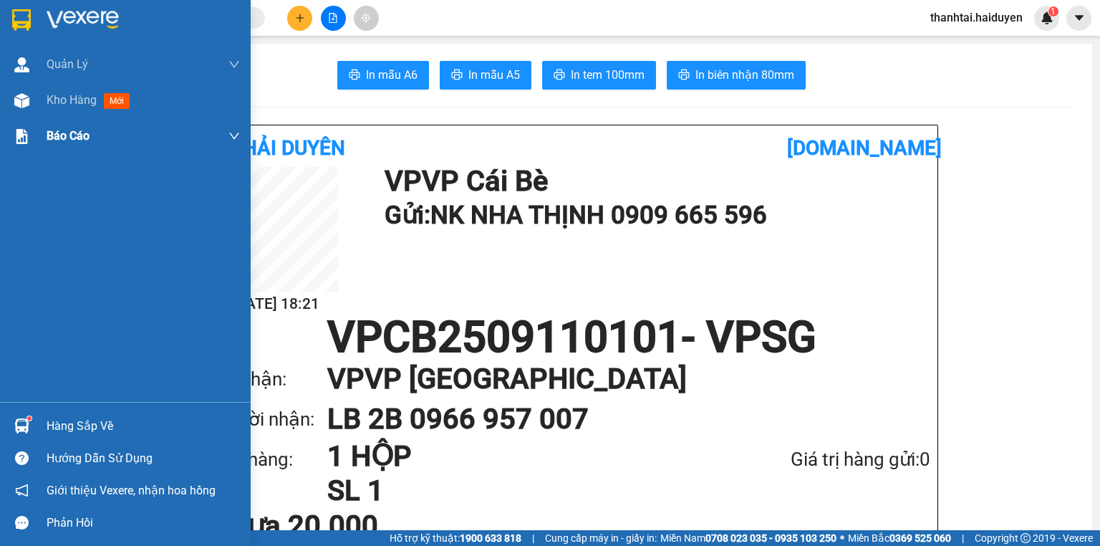  Describe the element at coordinates (654, 215) in the screenshot. I see `h1: Gửi: NK NHA THỊNH 0909 665 596` at that location.